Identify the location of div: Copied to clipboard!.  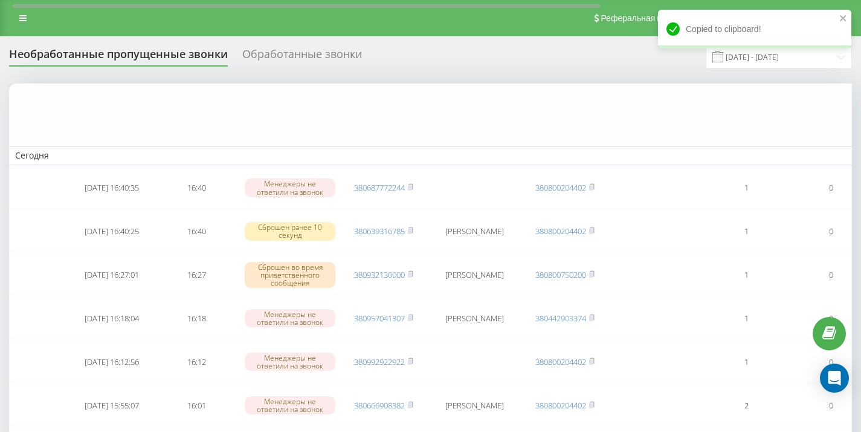
(755, 29).